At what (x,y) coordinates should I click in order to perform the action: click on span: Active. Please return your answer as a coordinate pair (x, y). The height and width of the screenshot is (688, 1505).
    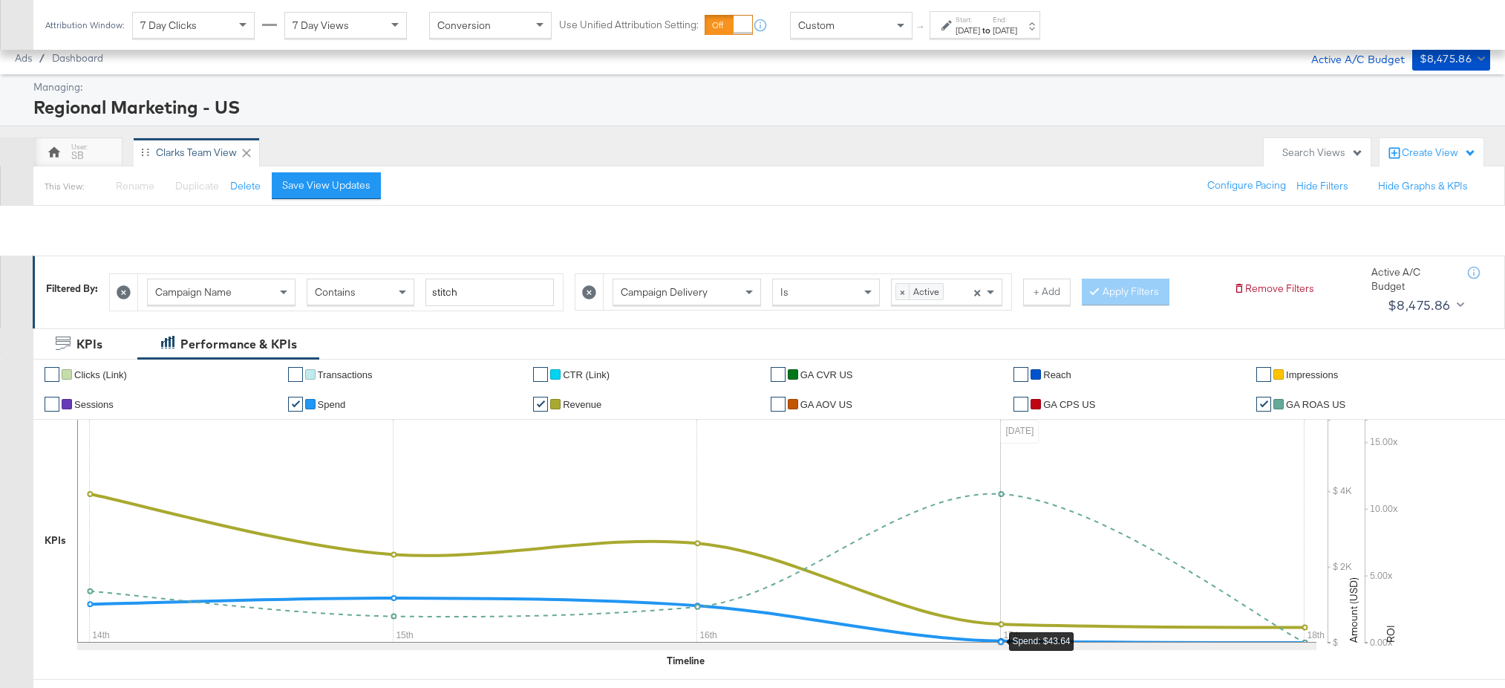
    Looking at the image, I should click on (926, 291).